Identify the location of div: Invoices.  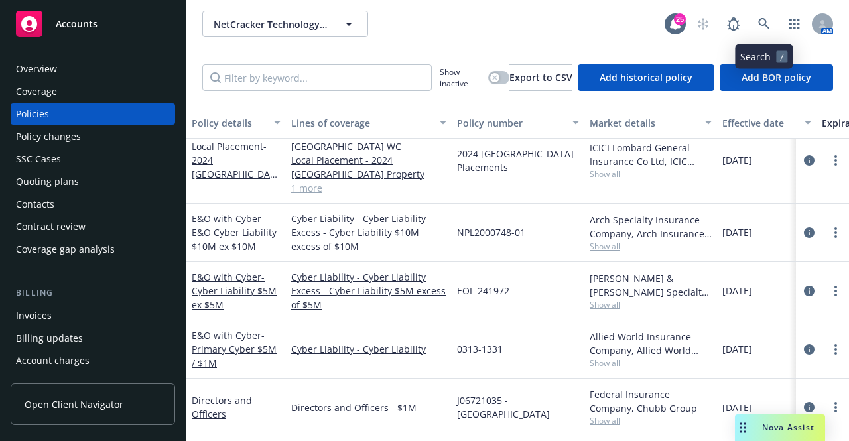
(34, 316).